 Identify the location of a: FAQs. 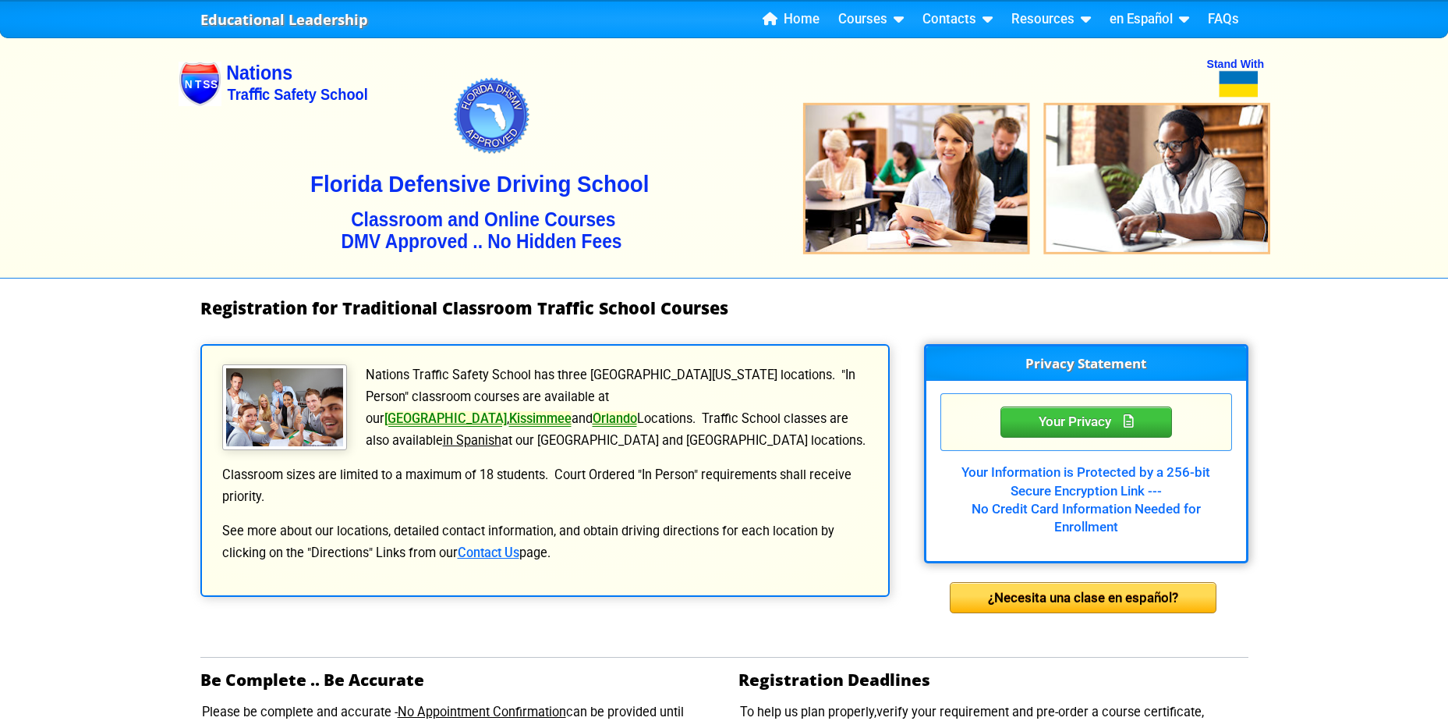
(1224, 19).